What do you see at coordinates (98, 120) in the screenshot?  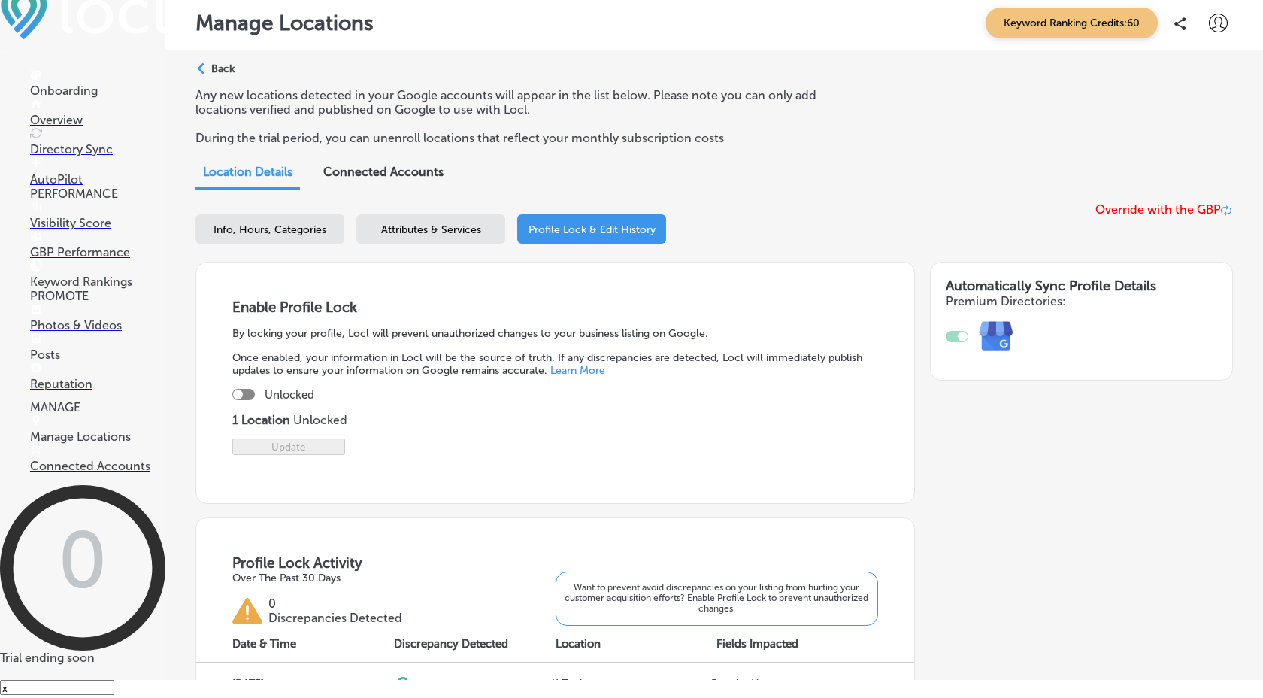 I see `p: Overview` at bounding box center [98, 120].